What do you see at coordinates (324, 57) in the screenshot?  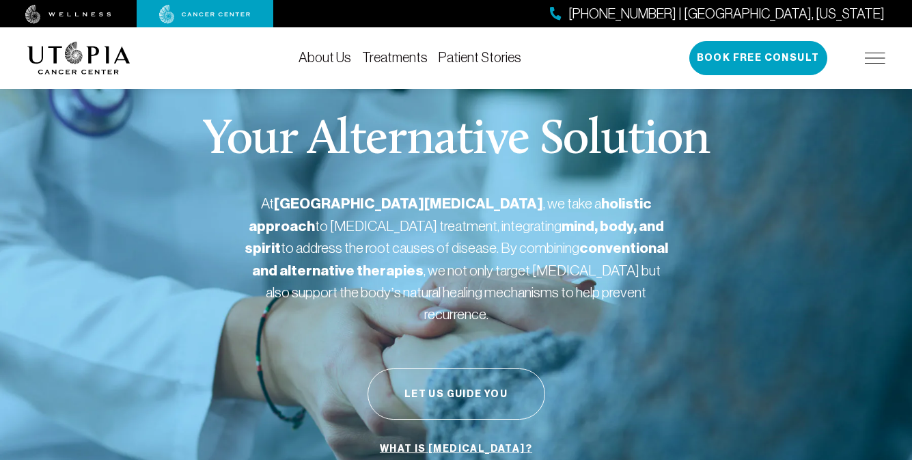 I see `a: About Us` at bounding box center [324, 57].